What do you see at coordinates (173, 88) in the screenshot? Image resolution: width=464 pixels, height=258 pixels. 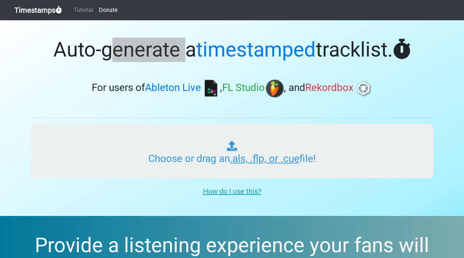 I see `span: Ableton Live` at bounding box center [173, 88].